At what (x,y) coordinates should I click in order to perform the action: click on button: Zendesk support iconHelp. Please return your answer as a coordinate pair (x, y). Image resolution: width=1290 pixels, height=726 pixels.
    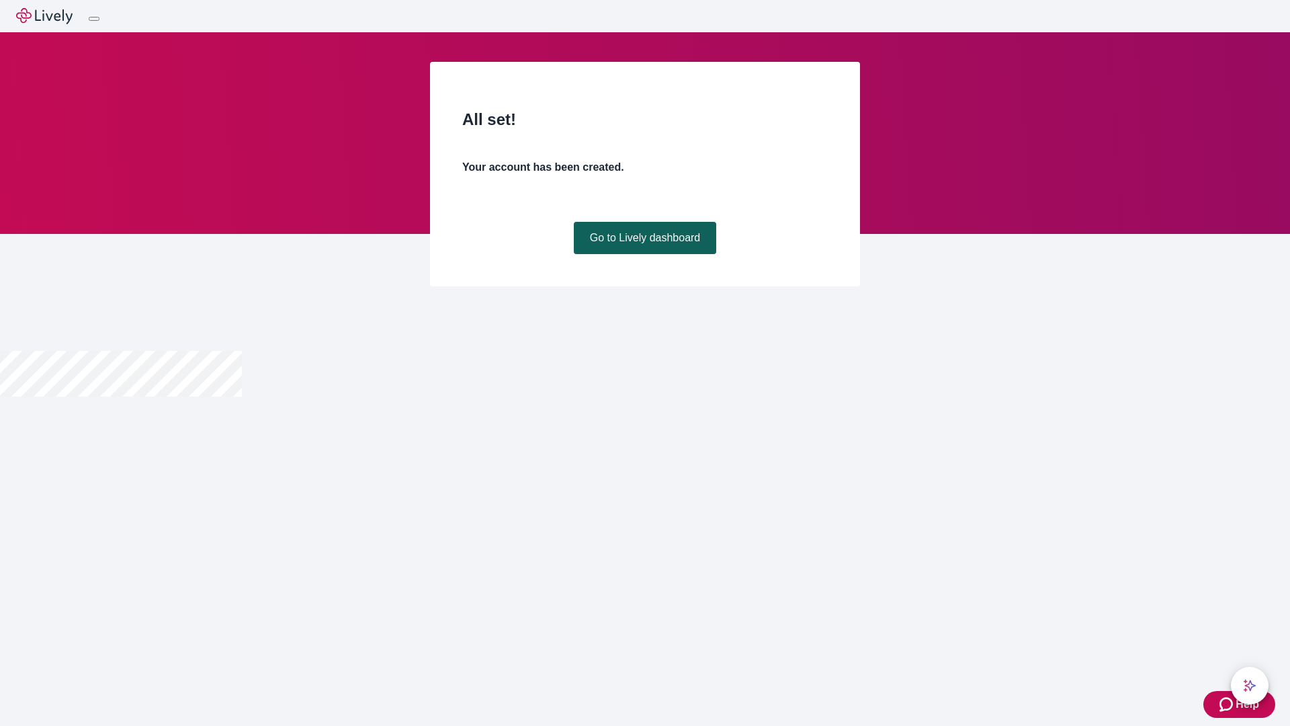
    Looking at the image, I should click on (1239, 704).